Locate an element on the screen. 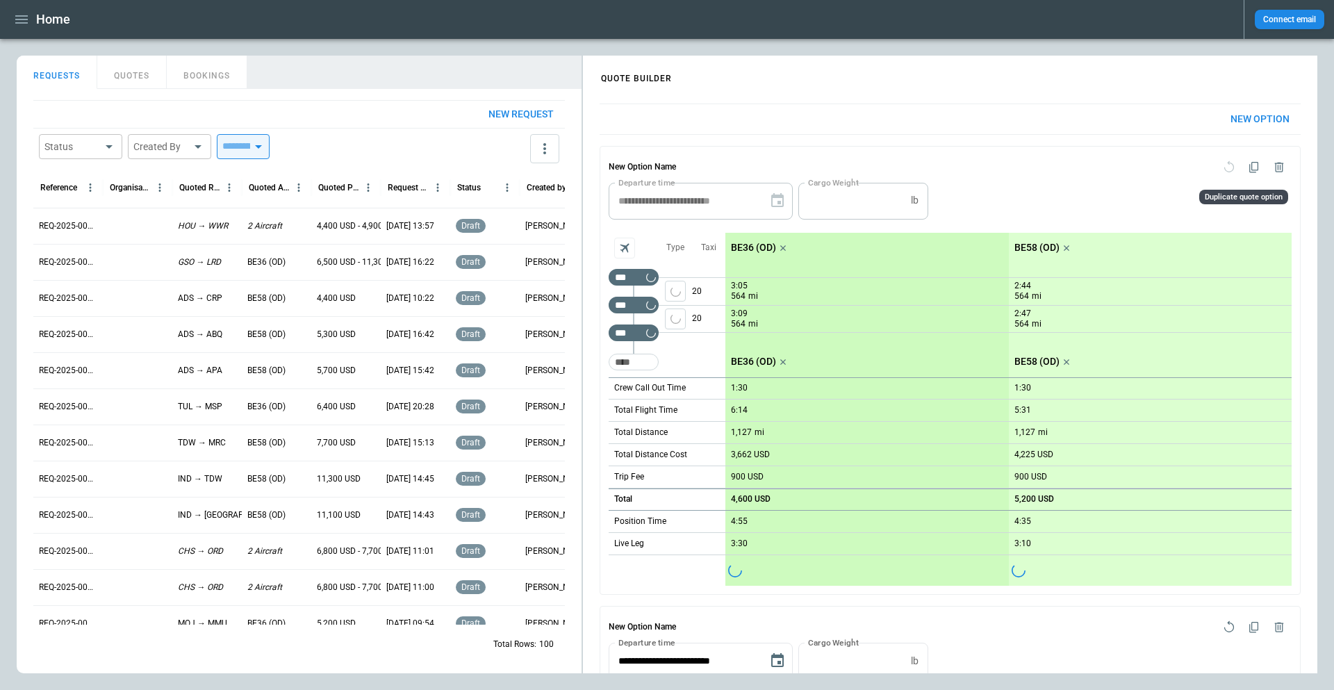  p: 5,300 USD is located at coordinates (336, 334).